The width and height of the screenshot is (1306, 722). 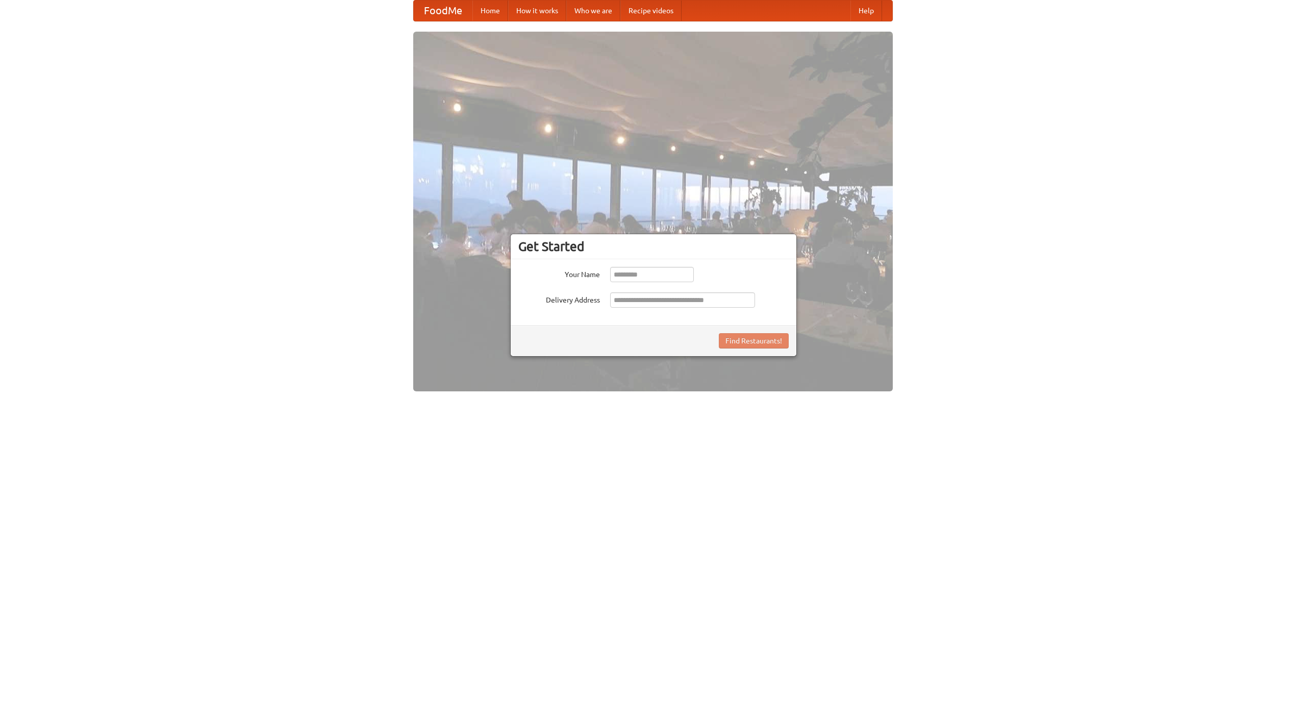 What do you see at coordinates (866, 11) in the screenshot?
I see `a: Help` at bounding box center [866, 11].